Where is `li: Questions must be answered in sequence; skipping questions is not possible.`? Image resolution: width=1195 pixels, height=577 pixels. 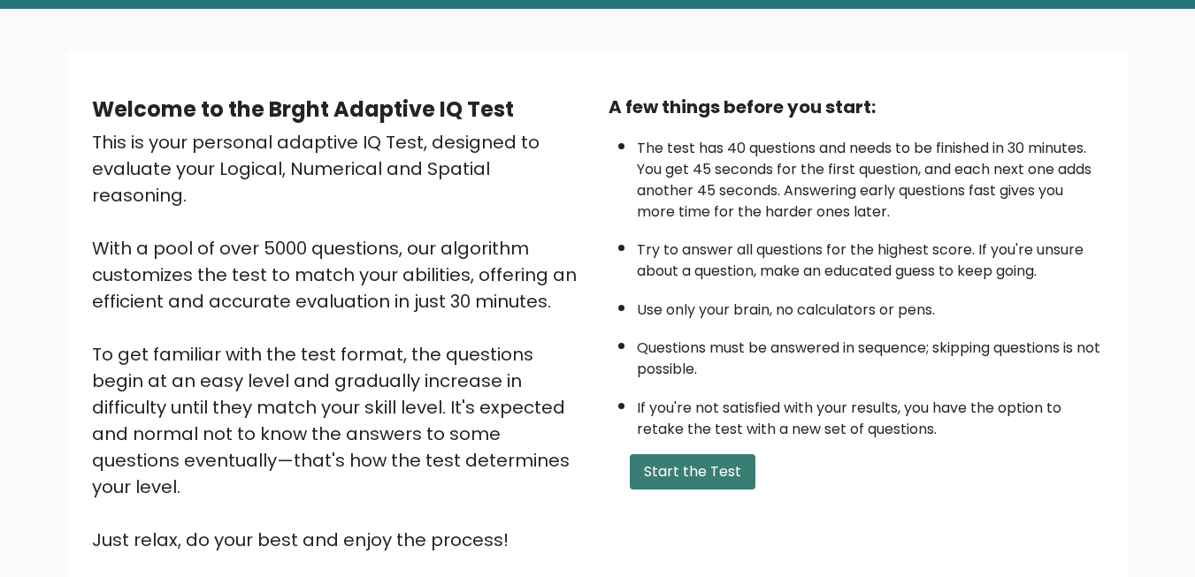 li: Questions must be answered in sequence; skipping questions is not possible. is located at coordinates (870, 355).